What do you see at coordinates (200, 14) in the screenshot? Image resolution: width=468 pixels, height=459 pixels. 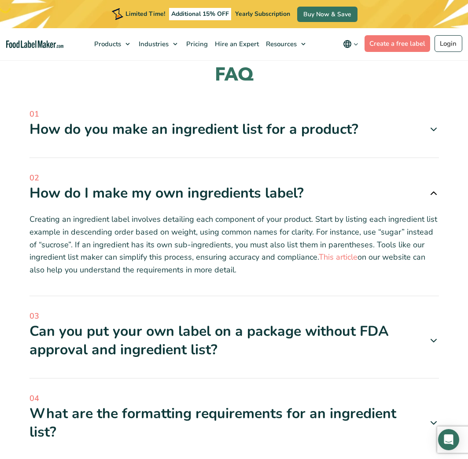 I see `span: Additional 15% OFF` at bounding box center [200, 14].